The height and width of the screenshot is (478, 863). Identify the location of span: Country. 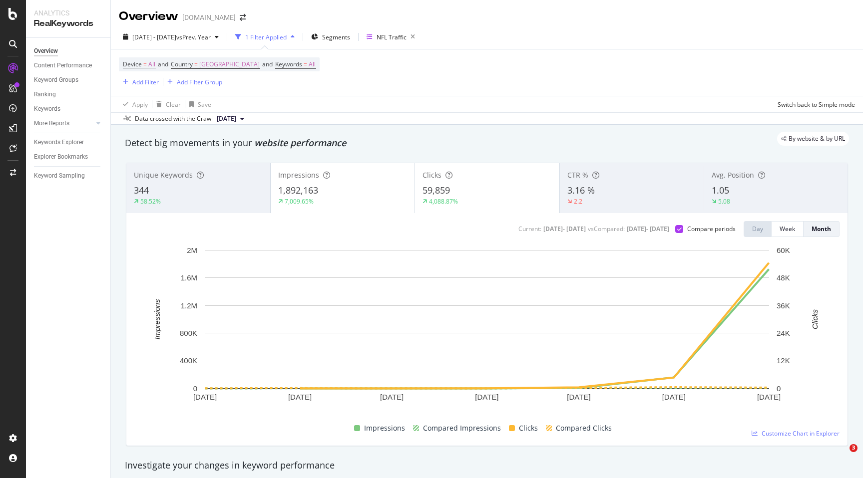
(182, 64).